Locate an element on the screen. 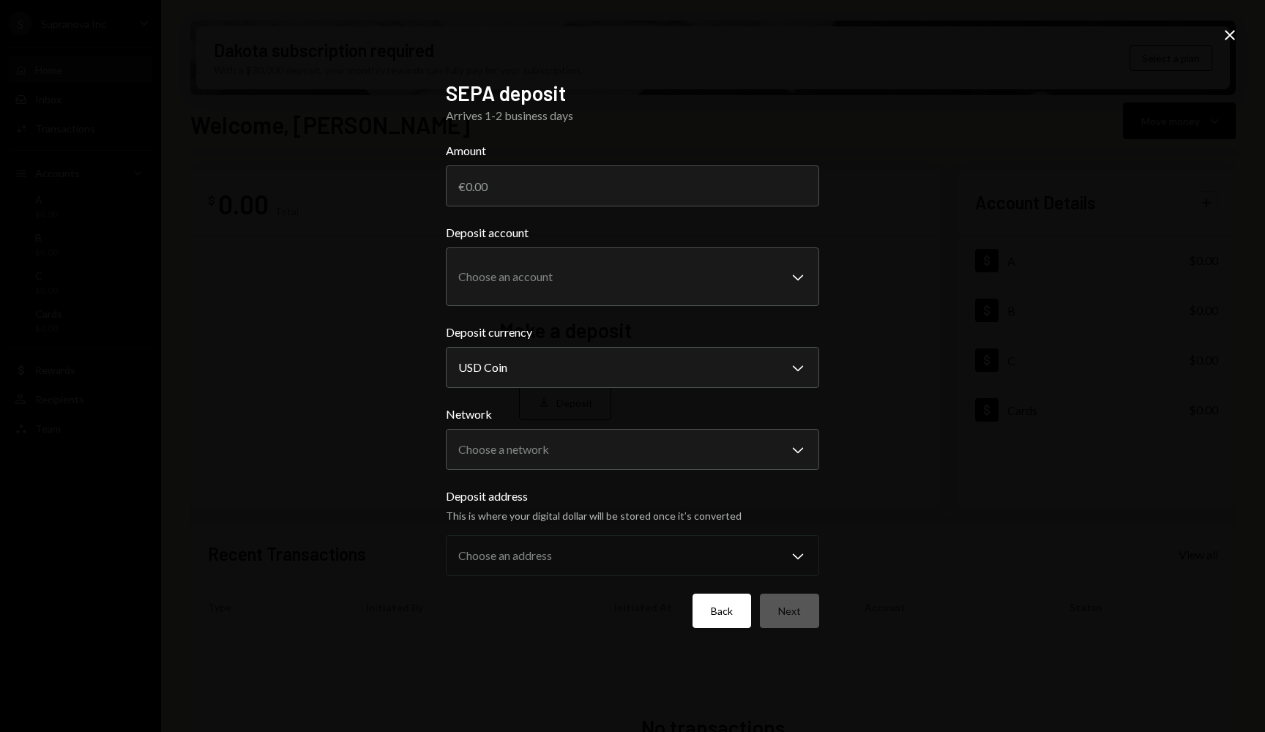 This screenshot has height=732, width=1265. button: Network is located at coordinates (632, 449).